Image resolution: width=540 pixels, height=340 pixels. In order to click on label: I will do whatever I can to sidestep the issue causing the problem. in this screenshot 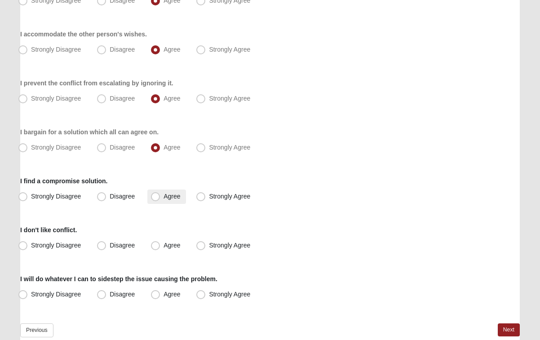, I will do `click(119, 279)`.